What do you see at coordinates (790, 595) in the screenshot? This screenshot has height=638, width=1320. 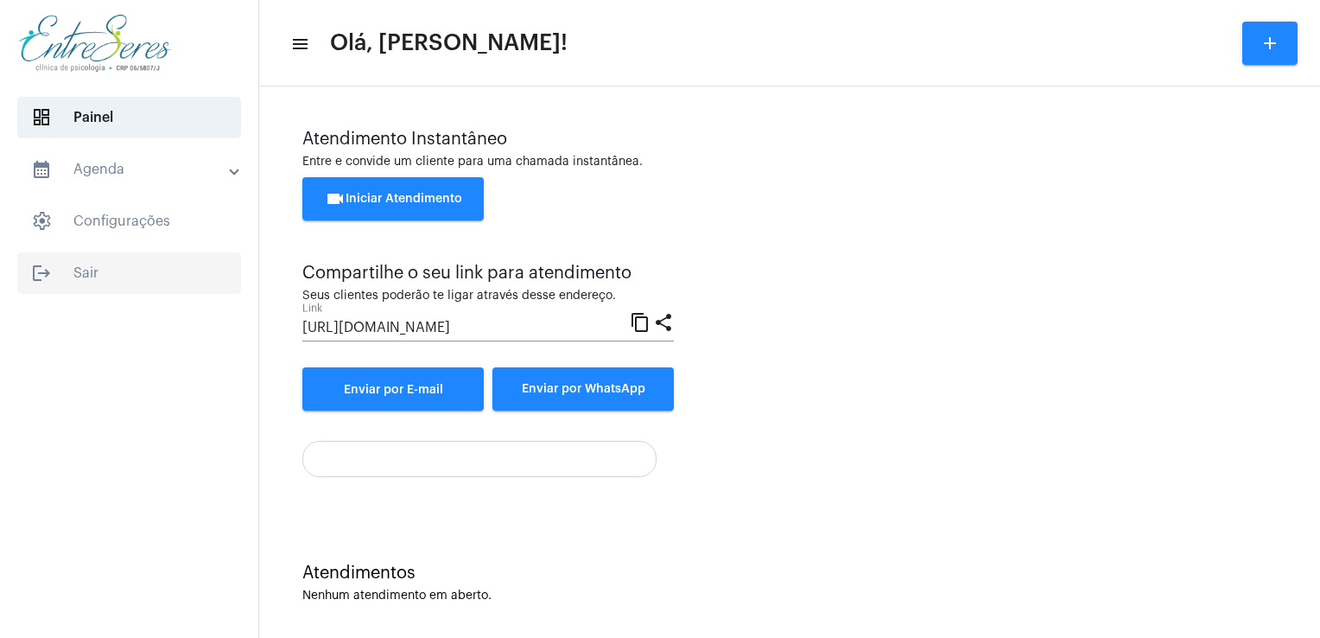 I see `div: Nenhum atendimento em aberto.` at bounding box center [790, 595].